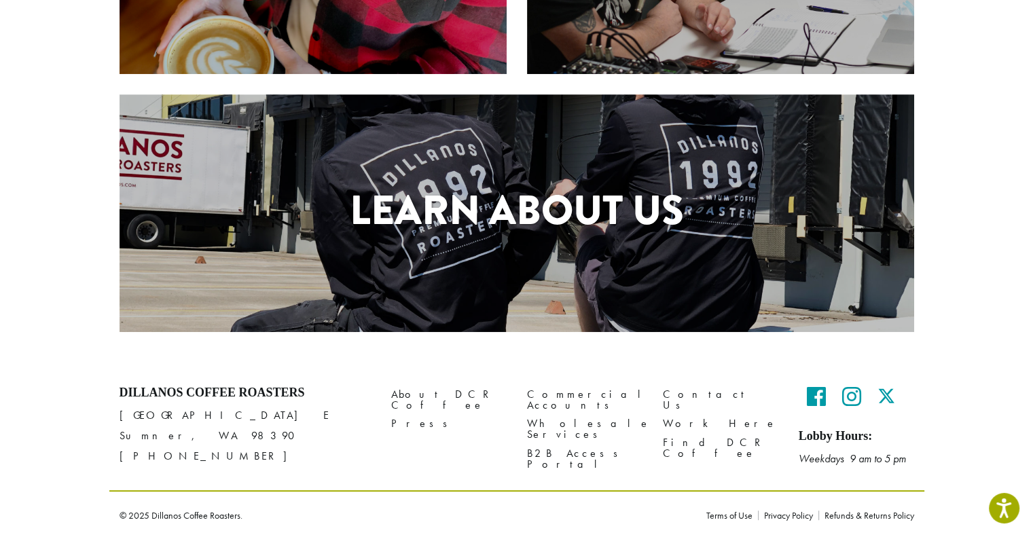  Describe the element at coordinates (866, 515) in the screenshot. I see `a: Refunds & Returns Policy` at that location.